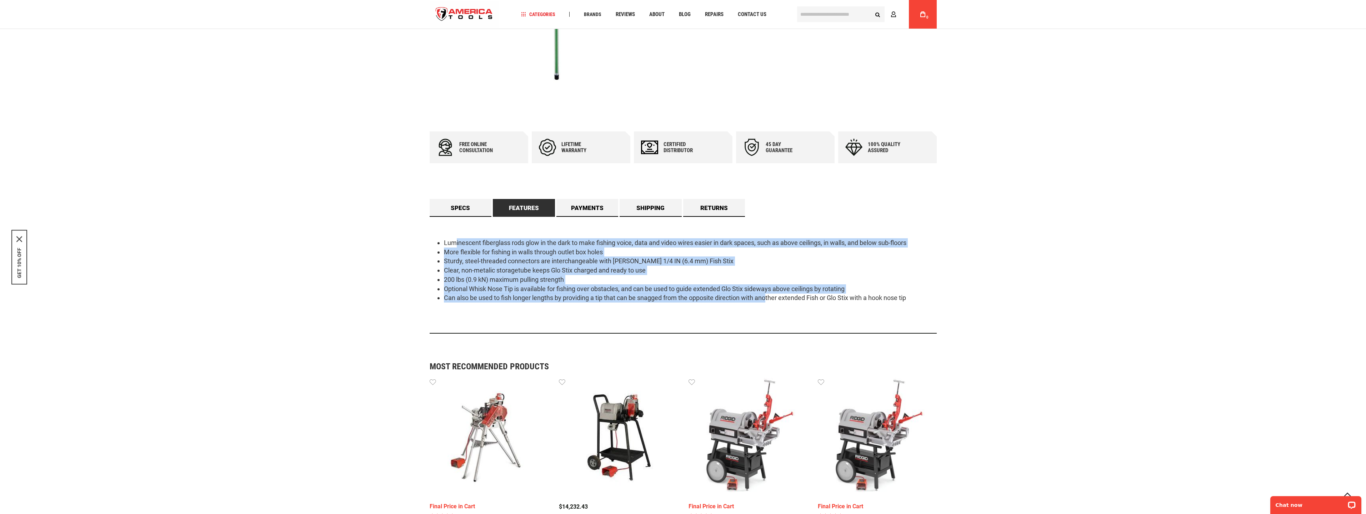  I want to click on a: Reviews, so click(625, 14).